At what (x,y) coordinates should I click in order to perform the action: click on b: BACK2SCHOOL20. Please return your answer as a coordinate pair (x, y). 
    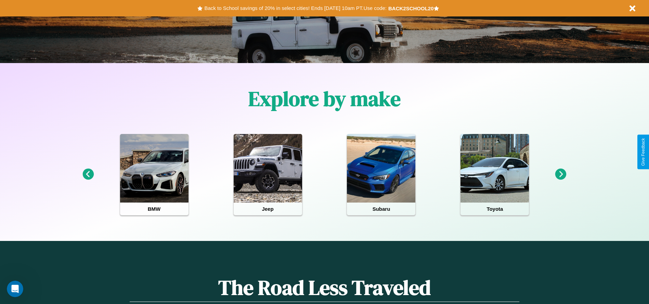
    Looking at the image, I should click on (411, 8).